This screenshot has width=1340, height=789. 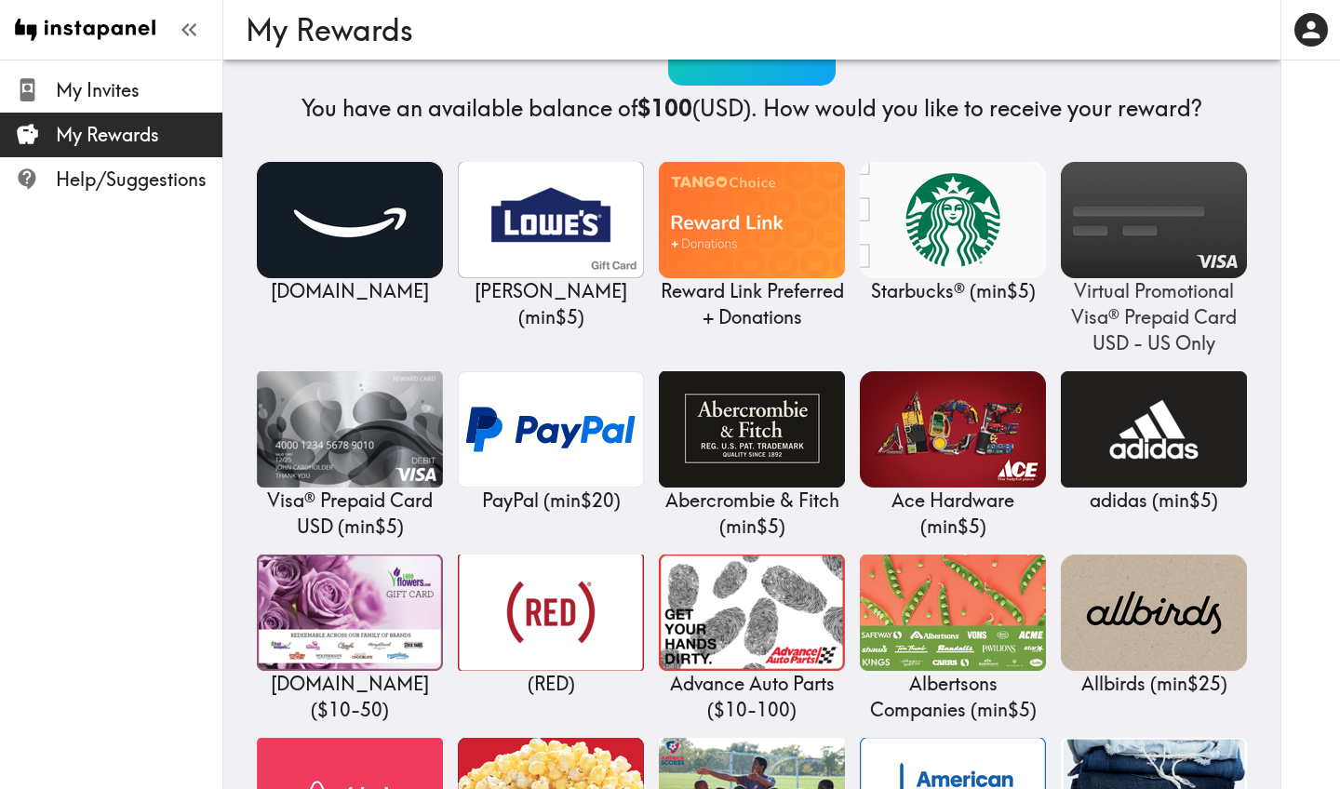 What do you see at coordinates (953, 220) in the screenshot?
I see `img: Starbucks®` at bounding box center [953, 220].